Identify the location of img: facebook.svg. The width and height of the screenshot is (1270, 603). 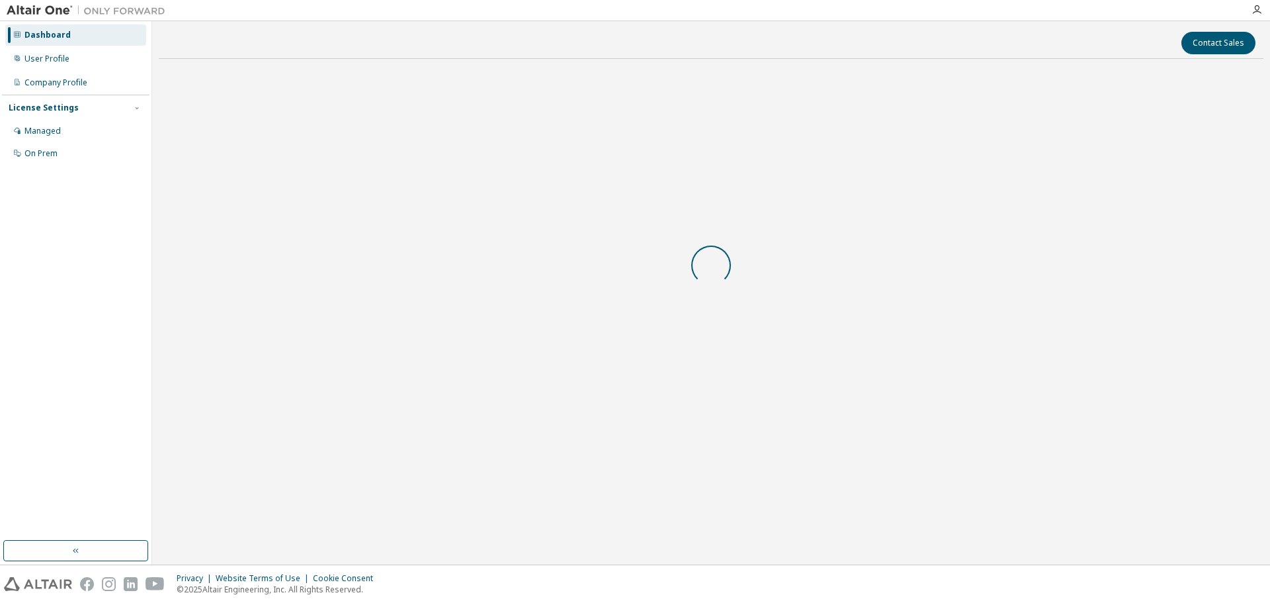
(87, 584).